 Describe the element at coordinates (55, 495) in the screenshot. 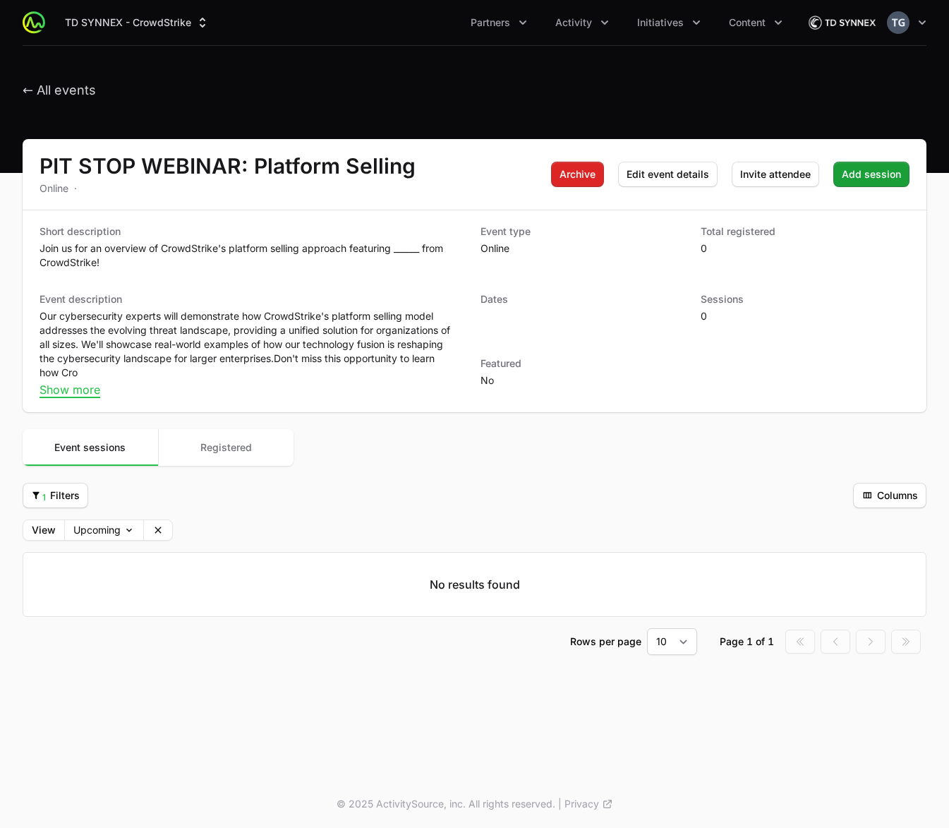

I see `button: Filter options` at that location.